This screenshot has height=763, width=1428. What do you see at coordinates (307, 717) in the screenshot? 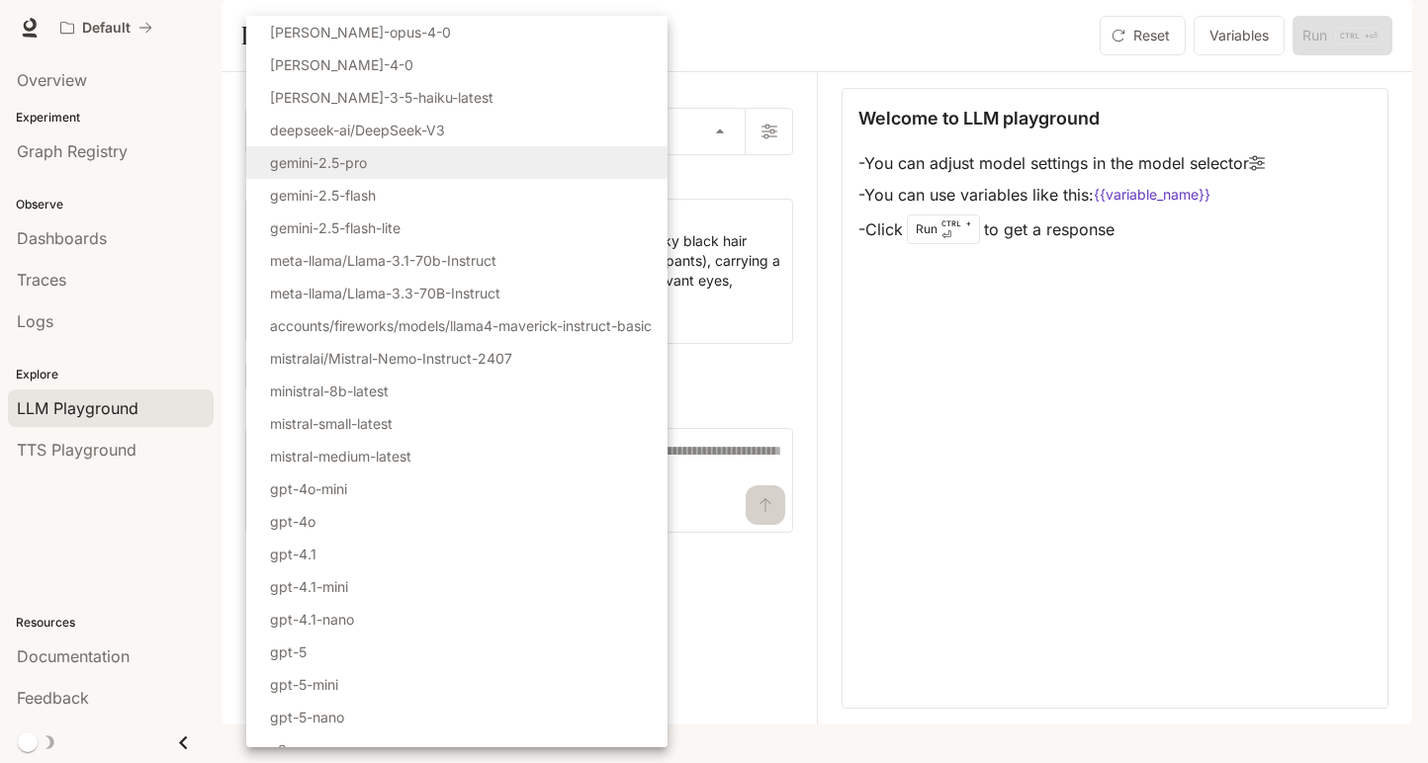
I see `p: gpt-5-nano` at bounding box center [307, 717].